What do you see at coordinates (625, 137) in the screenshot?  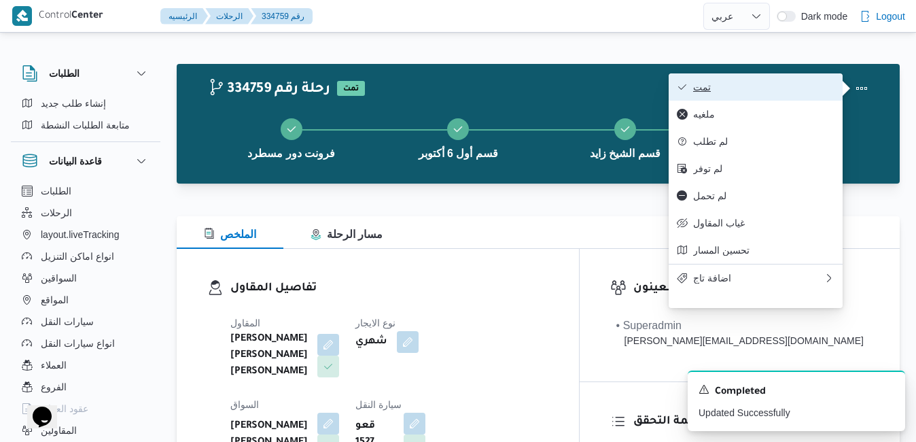 I see `button: قسم الشيخ زايد` at bounding box center [625, 137].